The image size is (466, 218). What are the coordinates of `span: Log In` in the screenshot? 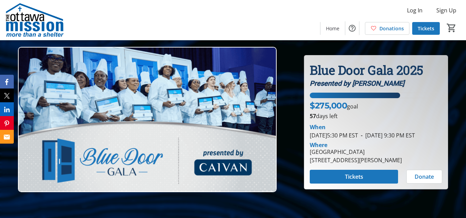 It's located at (415, 10).